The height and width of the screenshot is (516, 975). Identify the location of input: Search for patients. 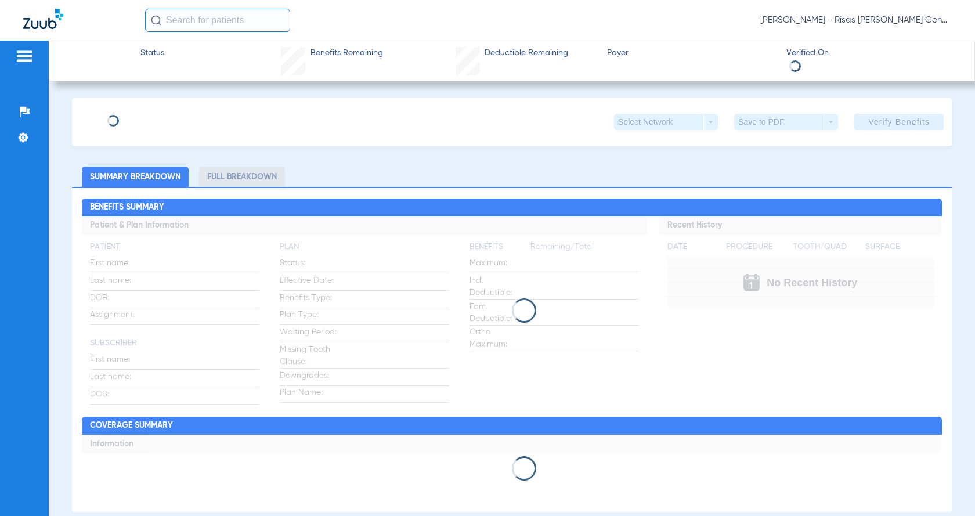
(218, 20).